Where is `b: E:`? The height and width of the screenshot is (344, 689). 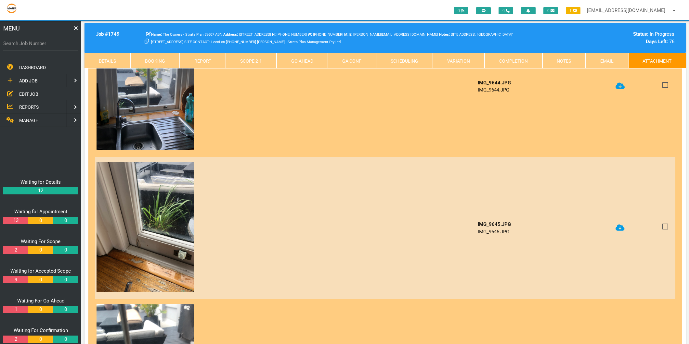
b: E: is located at coordinates (351, 34).